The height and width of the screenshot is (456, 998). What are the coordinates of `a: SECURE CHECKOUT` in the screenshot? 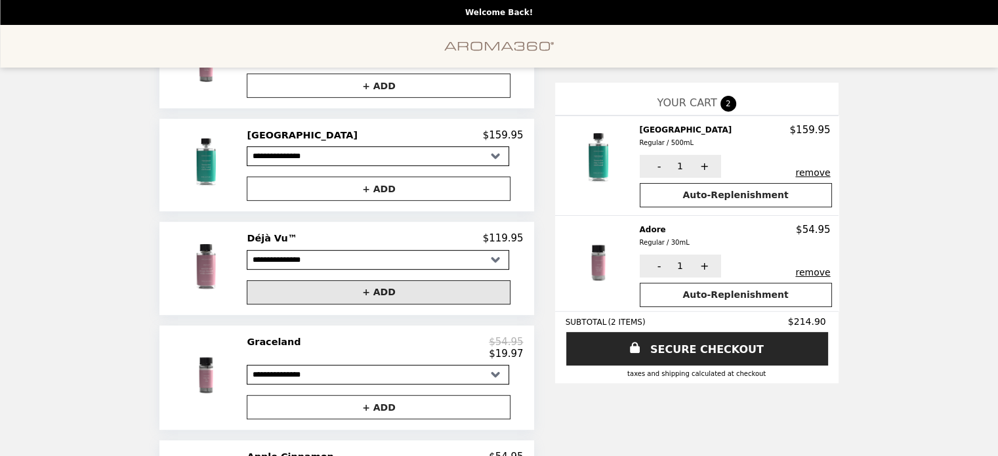 It's located at (697, 348).